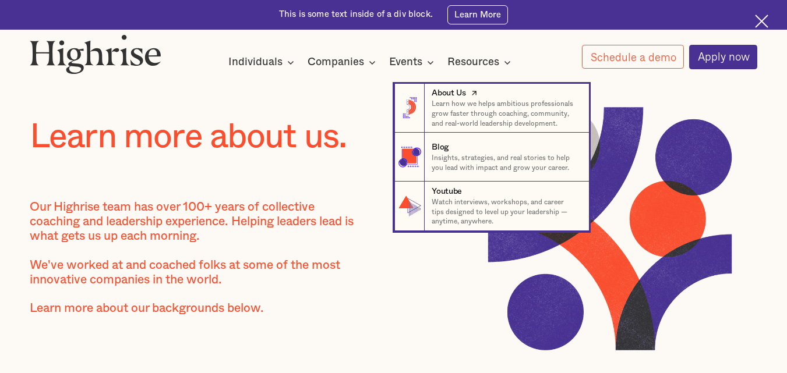  Describe the element at coordinates (491, 108) in the screenshot. I see `a: About UsLearn how we helps ambitious professionals grow faster through coaching, community, and r...` at that location.